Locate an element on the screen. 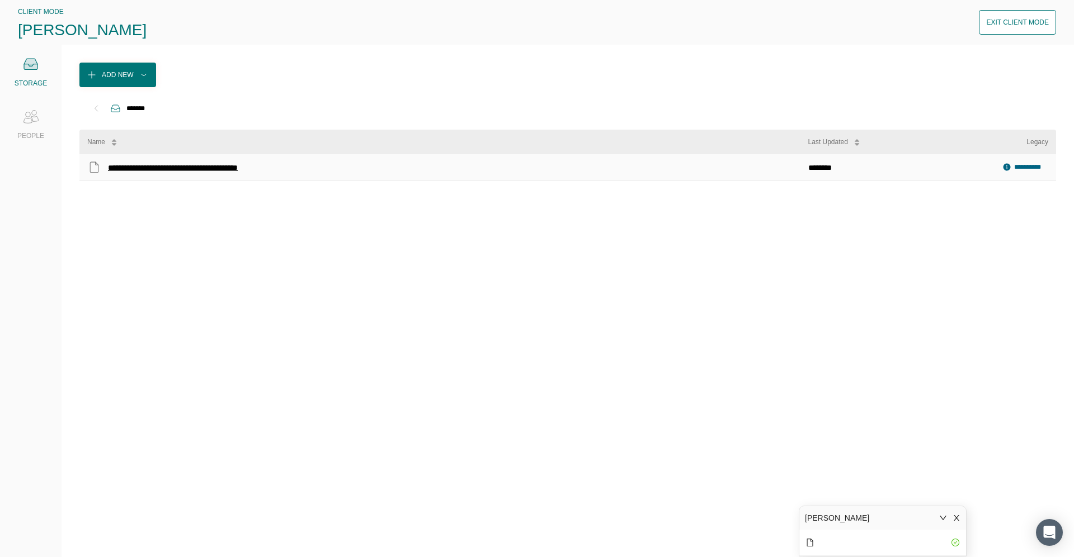 The width and height of the screenshot is (1074, 557). button: Exit Client Mode is located at coordinates (1017, 22).